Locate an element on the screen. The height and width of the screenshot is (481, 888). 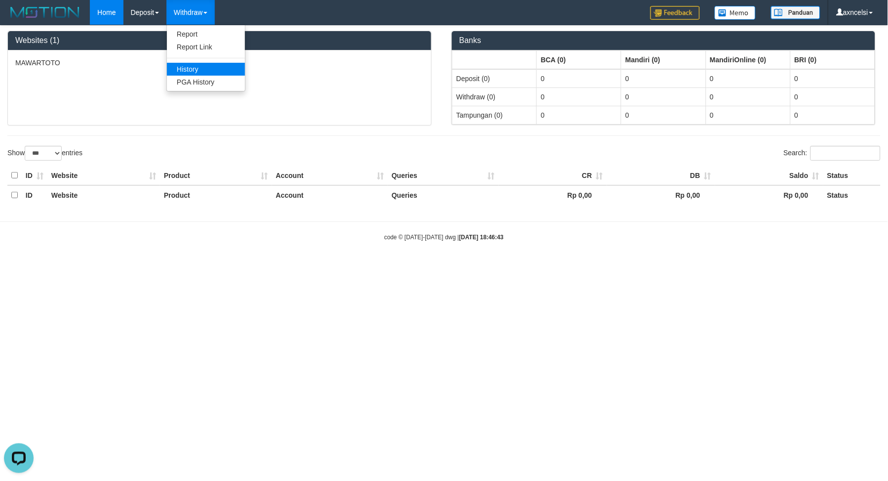
th: CR is located at coordinates (553, 175).